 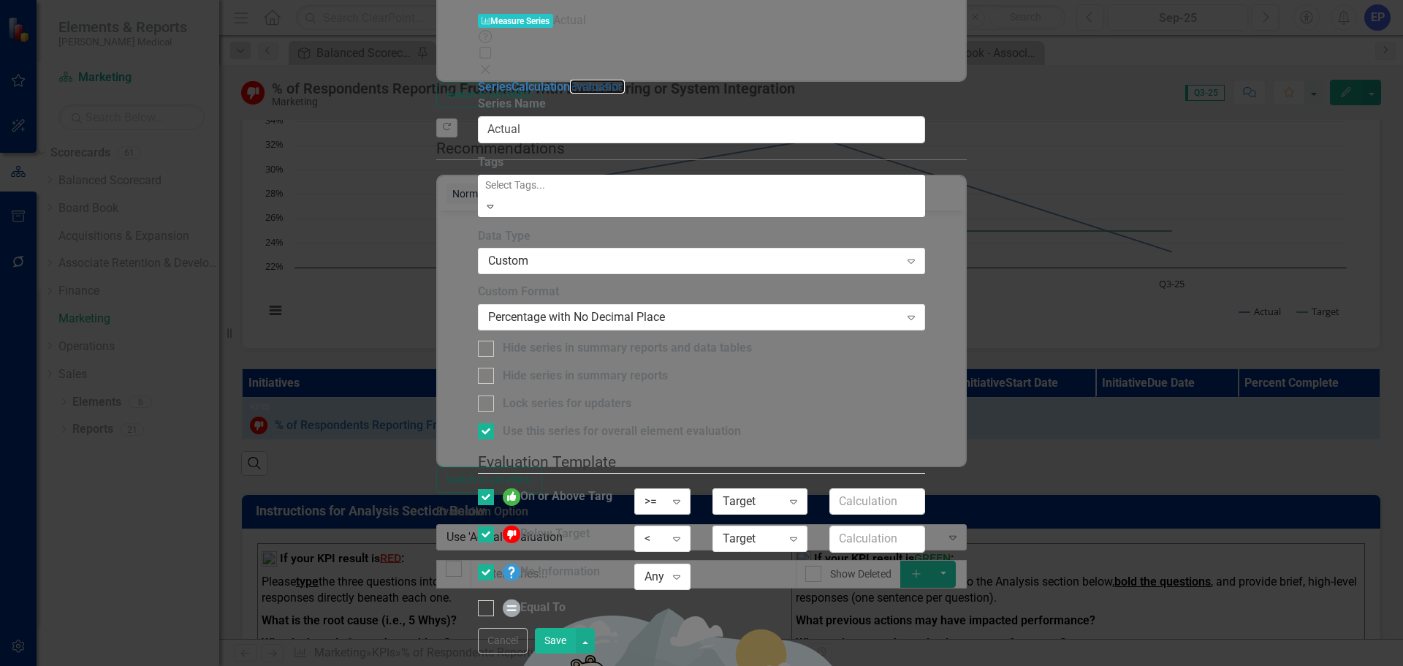 What do you see at coordinates (622, 431) in the screenshot?
I see `div: Use this series for overall element evaluation` at bounding box center [622, 431].